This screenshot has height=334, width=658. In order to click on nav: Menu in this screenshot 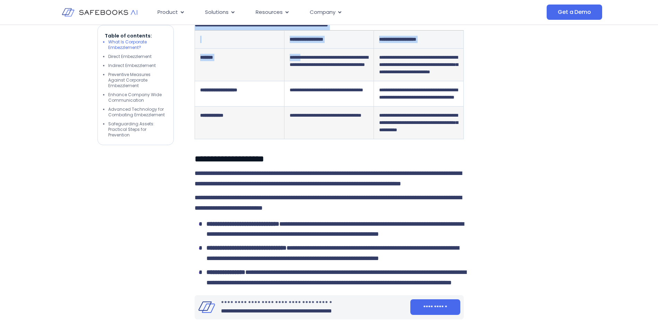, I will do `click(315, 12)`.